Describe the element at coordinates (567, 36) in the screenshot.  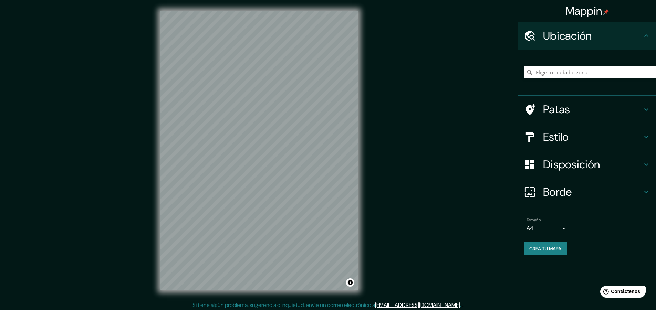
I see `font: Ubicación` at that location.